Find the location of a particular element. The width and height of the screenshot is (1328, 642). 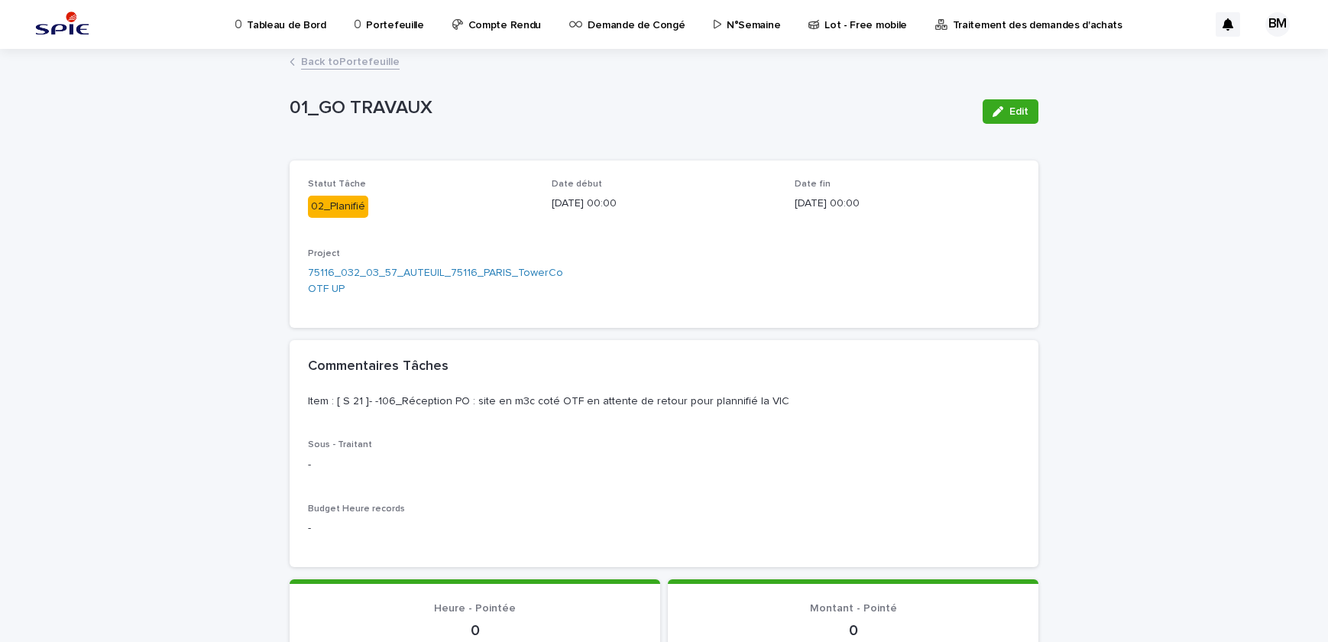

a: Back toPortefeuille is located at coordinates (350, 60).